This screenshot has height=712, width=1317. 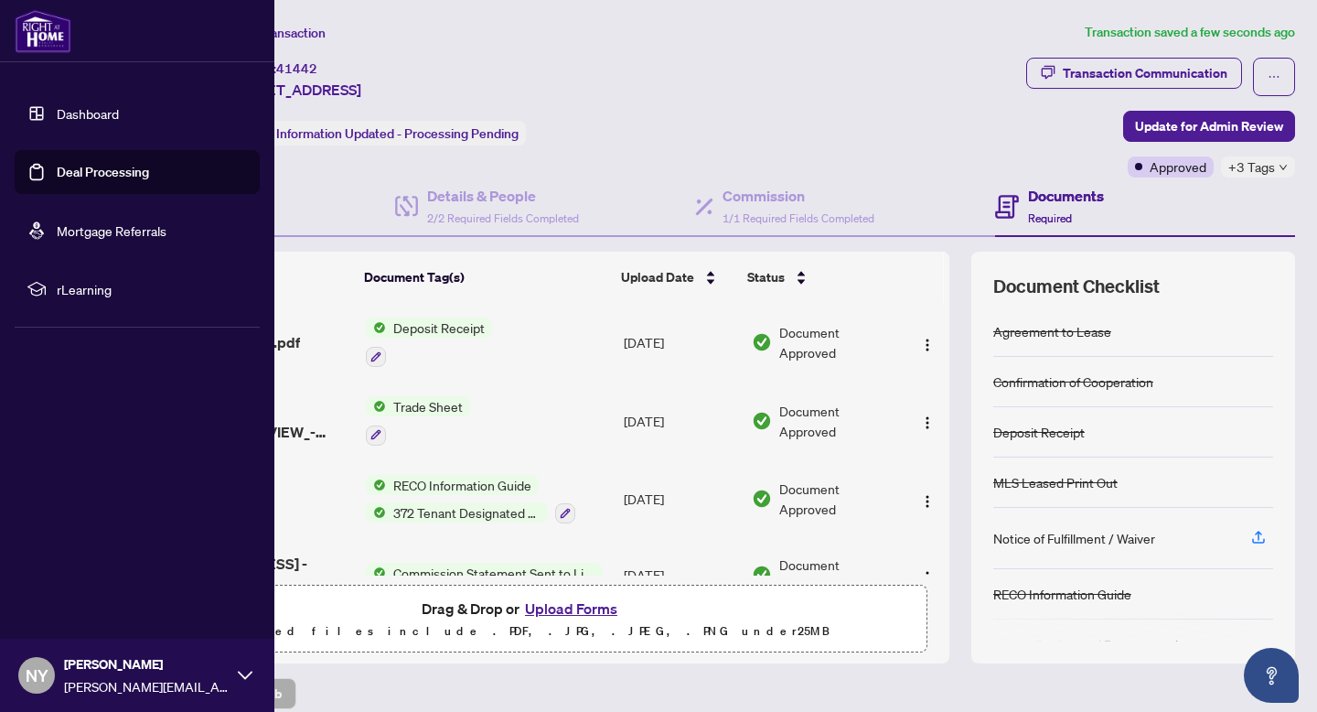 I want to click on img: logo, so click(x=43, y=31).